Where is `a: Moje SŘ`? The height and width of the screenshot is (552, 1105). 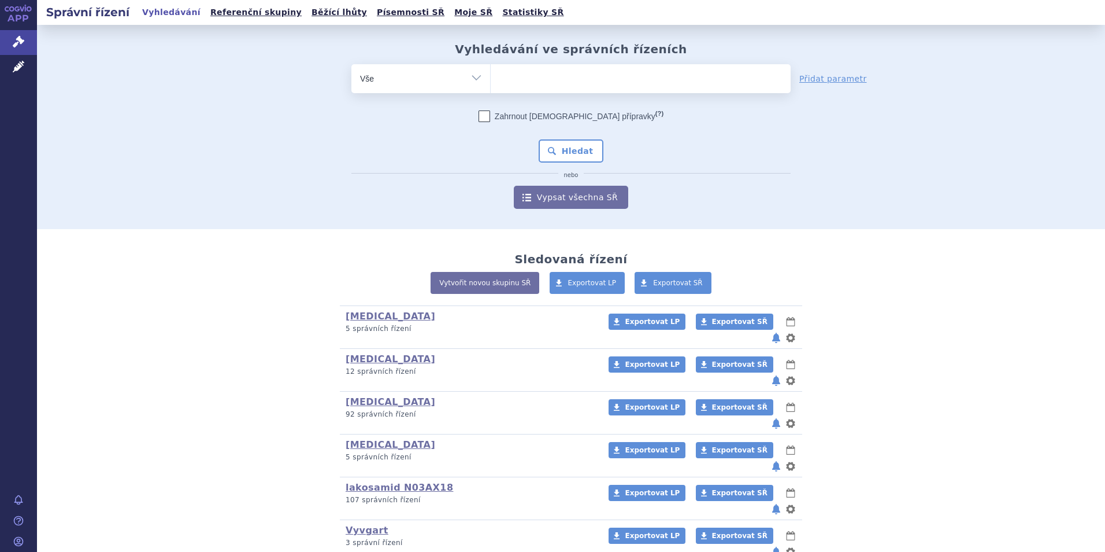
a: Moje SŘ is located at coordinates (474, 12).